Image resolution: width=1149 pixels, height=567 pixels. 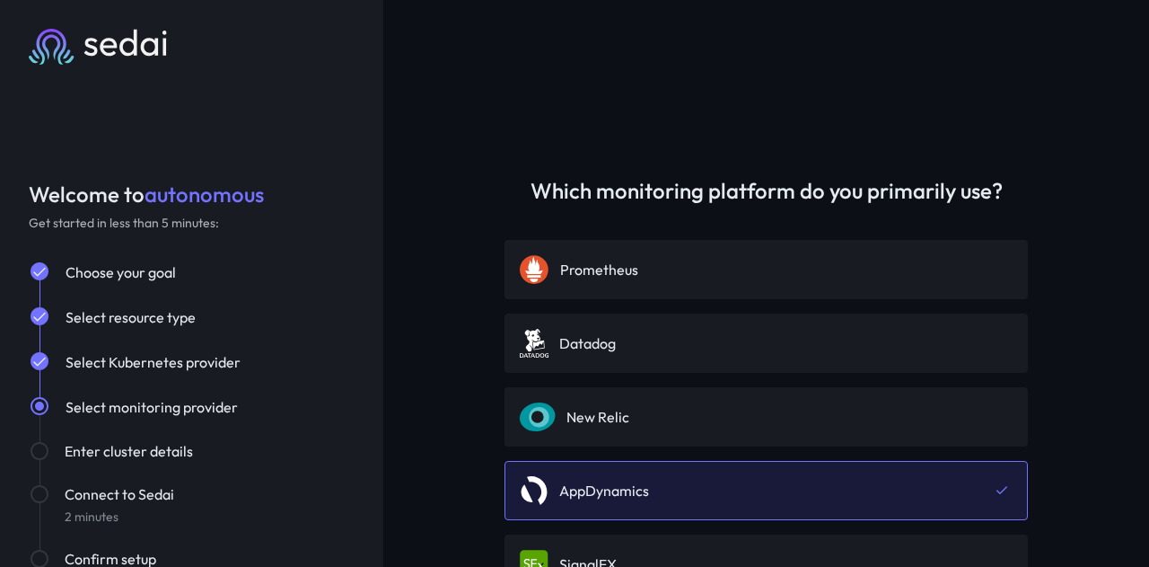 I want to click on button: Choose your goal, so click(x=120, y=272).